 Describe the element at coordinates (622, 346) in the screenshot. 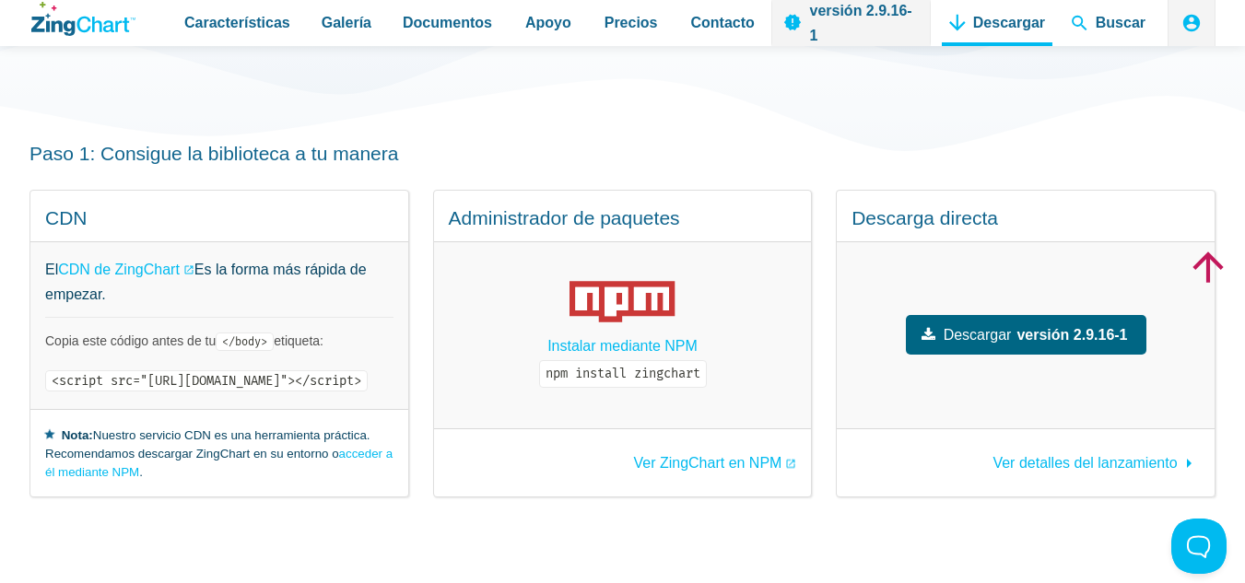

I see `font: Instalar mediante NPM` at that location.